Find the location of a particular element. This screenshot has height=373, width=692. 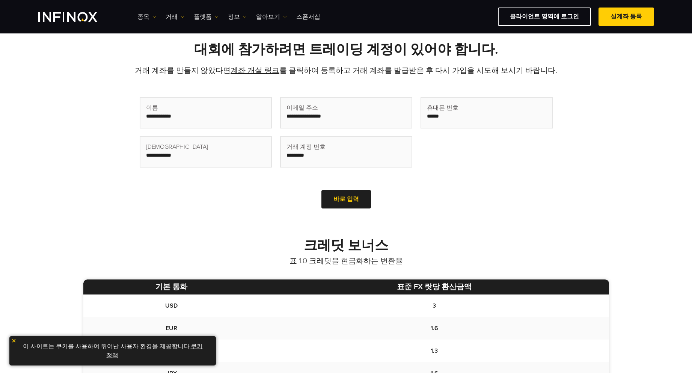

td: 3 is located at coordinates (434, 306).